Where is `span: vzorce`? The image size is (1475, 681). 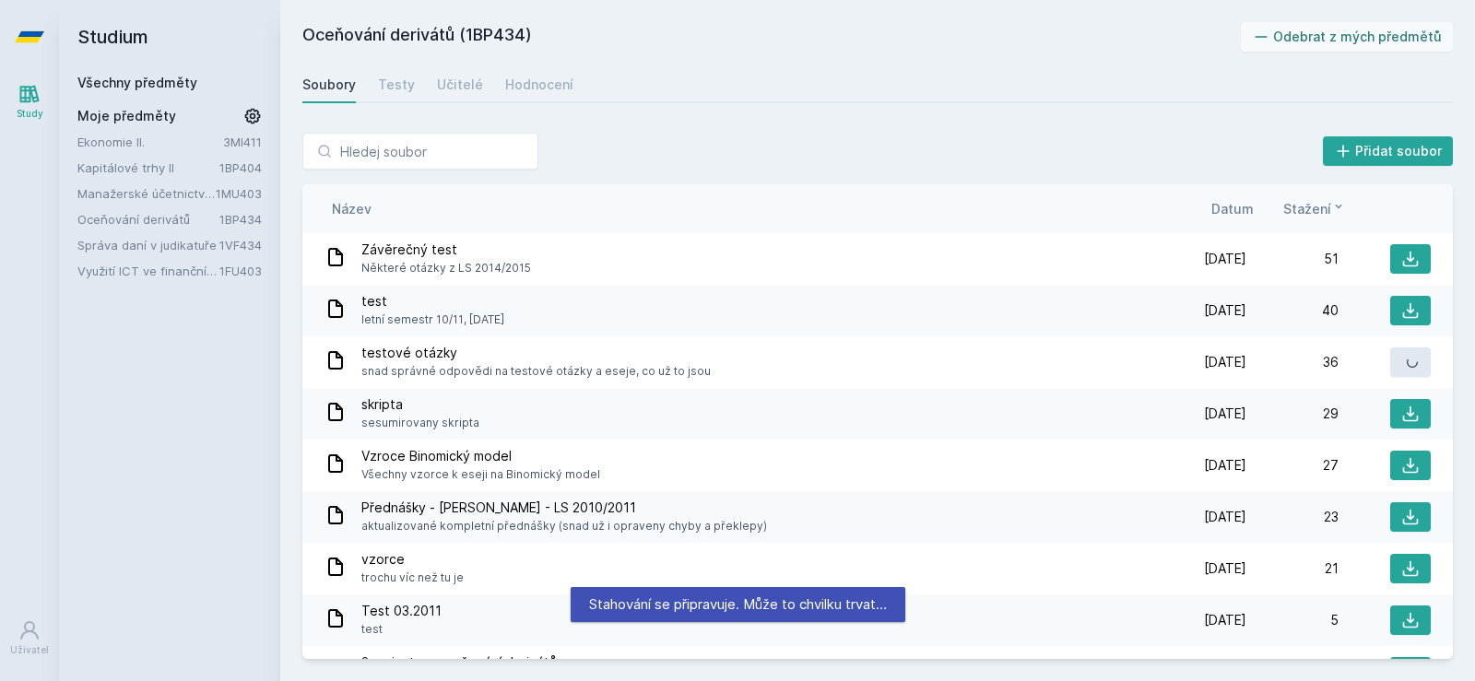 span: vzorce is located at coordinates (412, 560).